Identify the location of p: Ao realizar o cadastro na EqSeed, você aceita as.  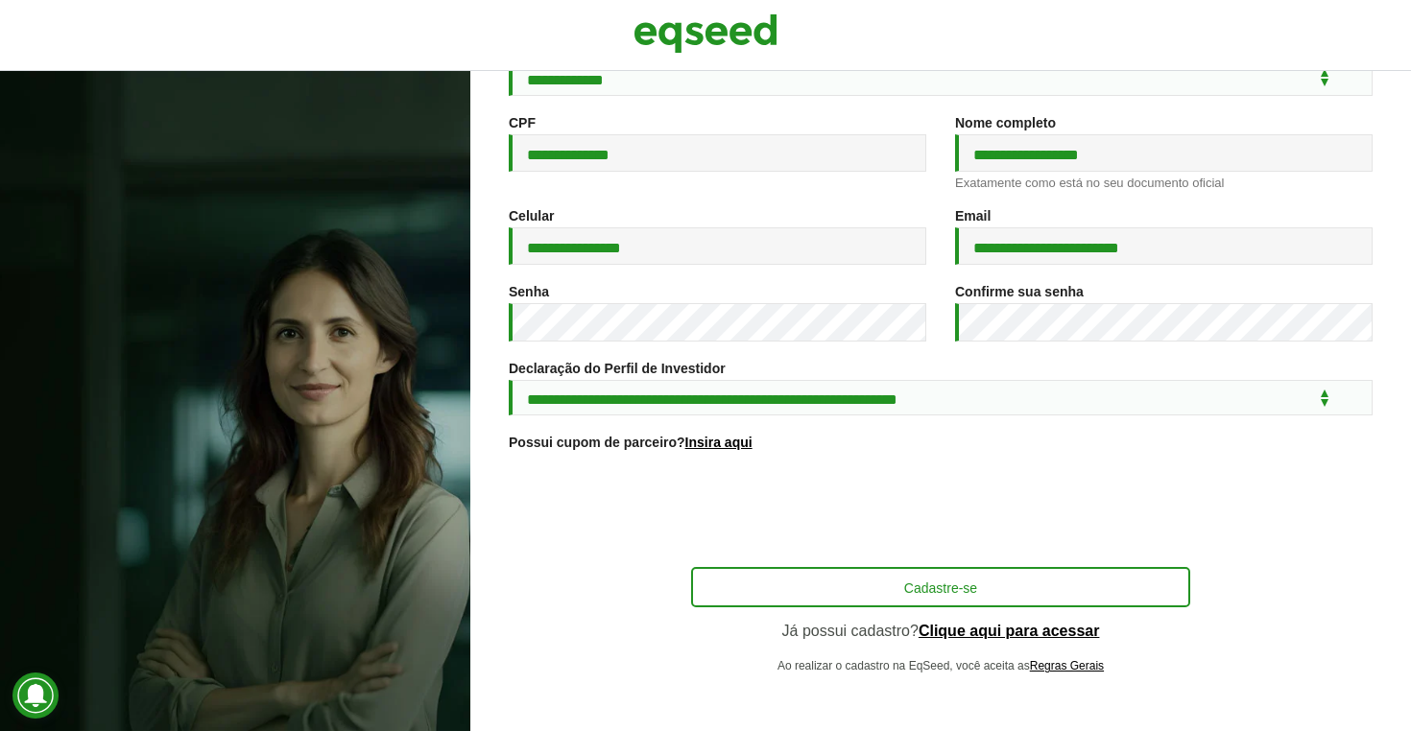
(941, 666).